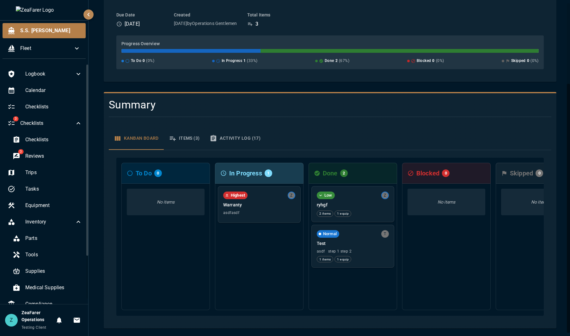 This screenshot has width=570, height=336. Describe the element at coordinates (47, 255) in the screenshot. I see `div: Tools` at that location.